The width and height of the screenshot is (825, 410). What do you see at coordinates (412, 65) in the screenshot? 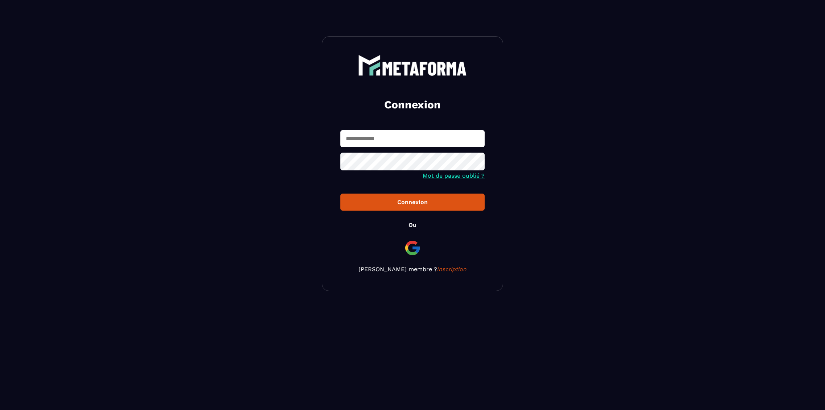
I see `img: logo` at bounding box center [412, 65].